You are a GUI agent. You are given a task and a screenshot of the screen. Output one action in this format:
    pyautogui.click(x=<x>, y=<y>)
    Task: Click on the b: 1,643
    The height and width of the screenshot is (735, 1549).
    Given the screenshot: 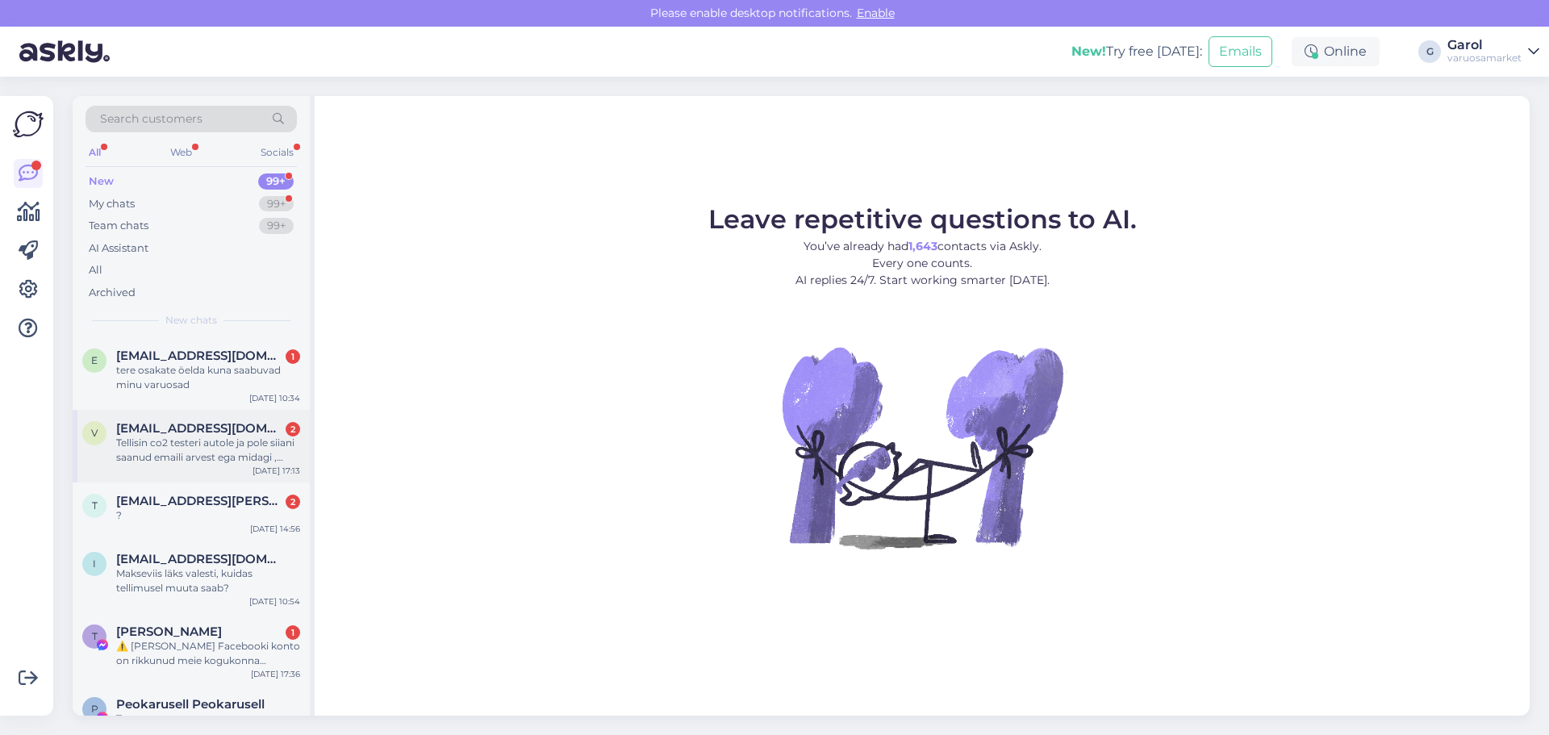 What is the action you would take?
    pyautogui.click(x=923, y=246)
    